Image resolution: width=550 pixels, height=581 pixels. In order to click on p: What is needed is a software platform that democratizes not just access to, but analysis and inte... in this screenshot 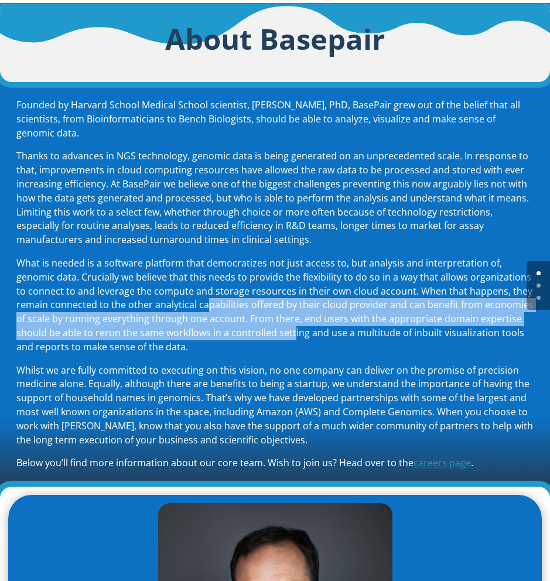, I will do `click(274, 310)`.